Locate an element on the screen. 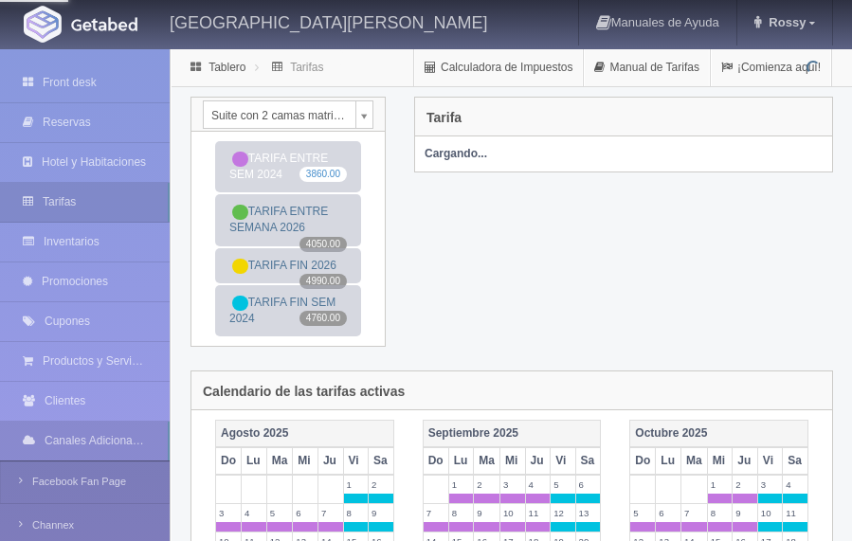 Image resolution: width=852 pixels, height=541 pixels. h4: Calendario de las tarifas activas is located at coordinates (303, 391).